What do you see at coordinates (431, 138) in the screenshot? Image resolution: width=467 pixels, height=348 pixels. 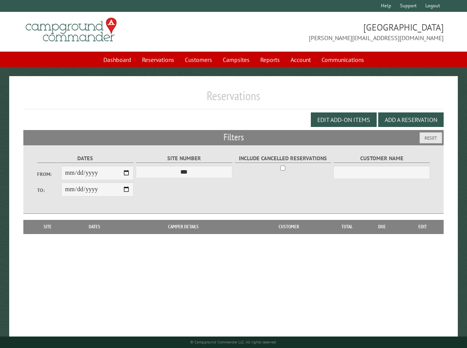 I see `button: Reset` at bounding box center [431, 138].